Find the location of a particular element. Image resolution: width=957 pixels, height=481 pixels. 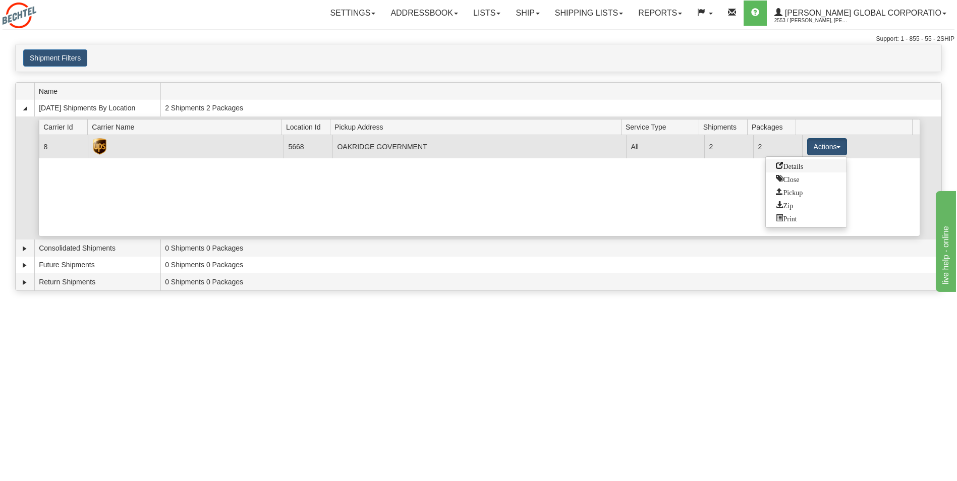

div: live help - online is located at coordinates (50, 12).